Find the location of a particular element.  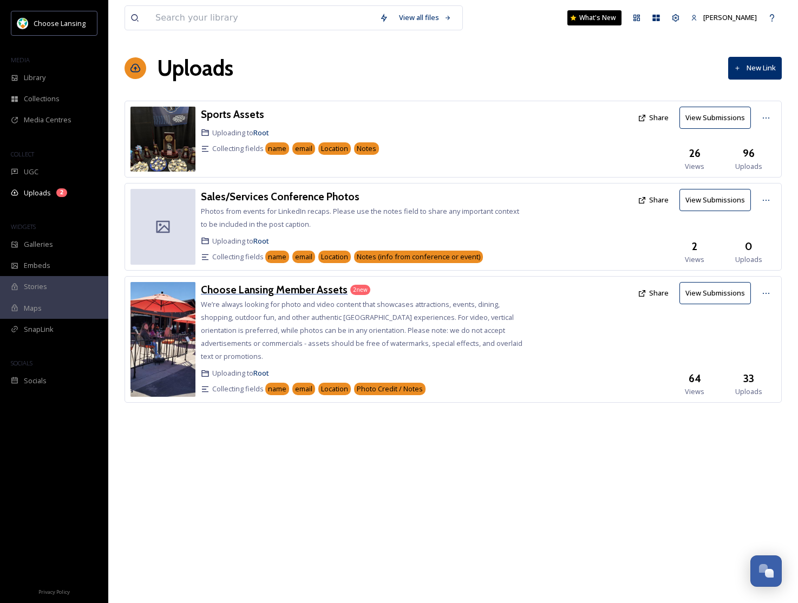

h3: Sports Assets is located at coordinates (232, 114).